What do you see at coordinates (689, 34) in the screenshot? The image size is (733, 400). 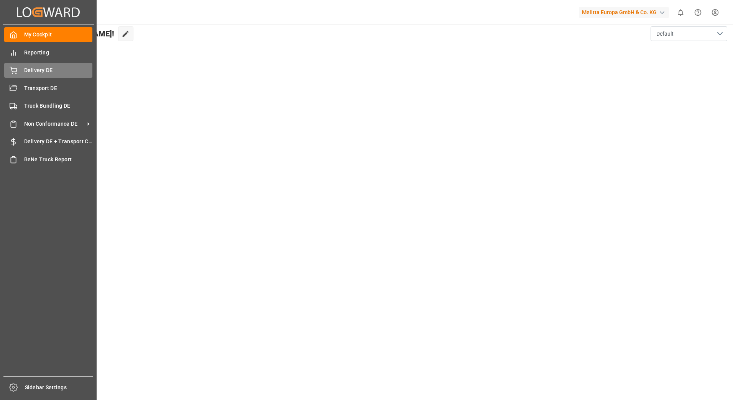 I see `button: open menu` at bounding box center [689, 34].